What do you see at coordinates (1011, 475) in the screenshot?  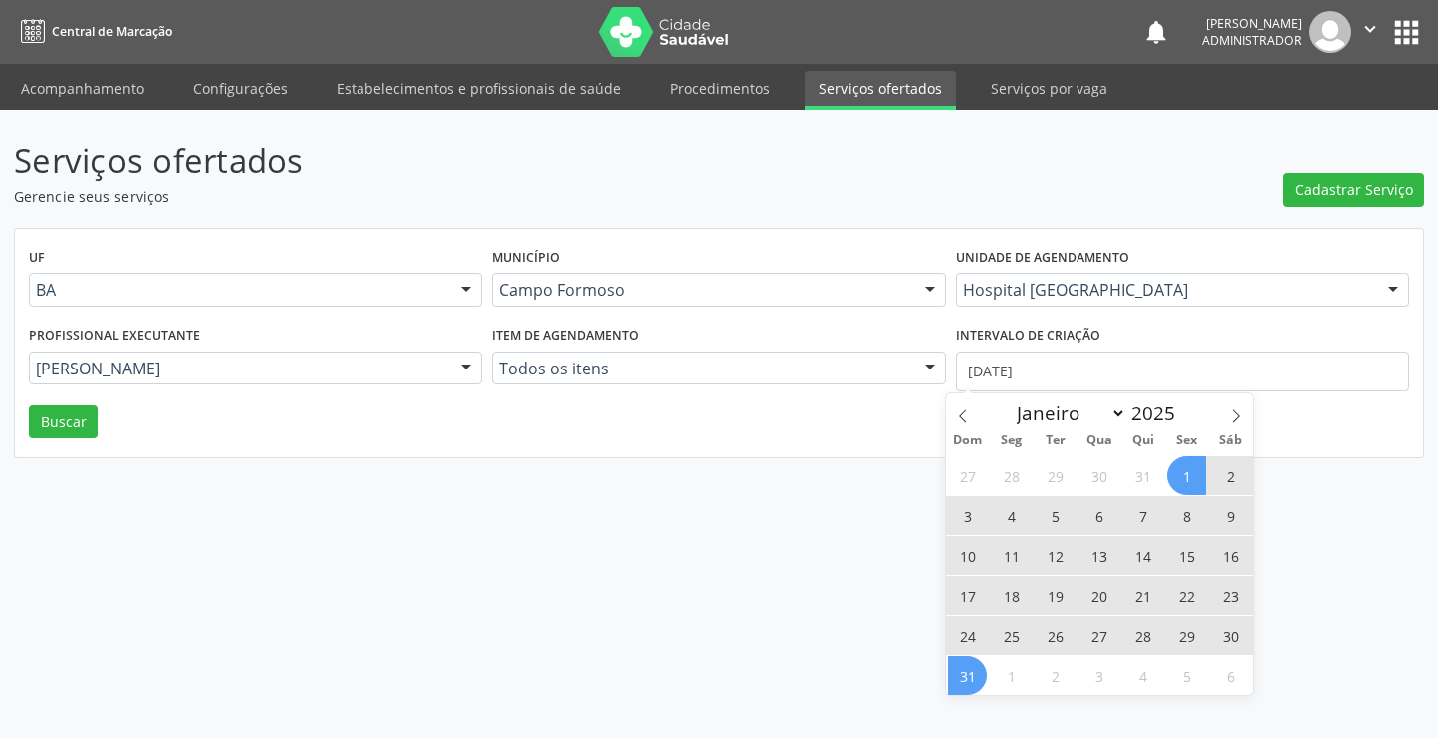 I see `span: Julho 28, 2025` at bounding box center [1011, 475].